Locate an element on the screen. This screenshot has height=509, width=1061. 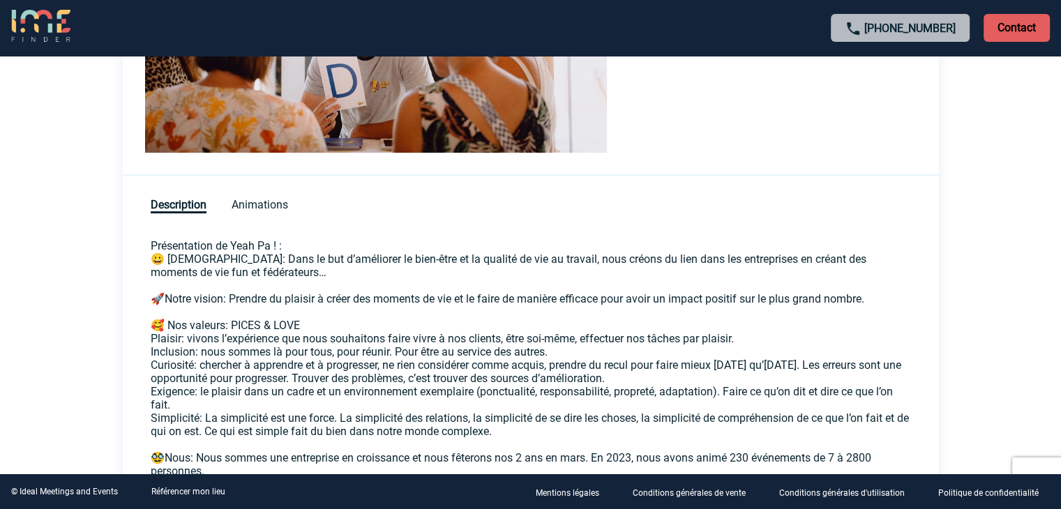
a: Mentions légales is located at coordinates (573, 492).